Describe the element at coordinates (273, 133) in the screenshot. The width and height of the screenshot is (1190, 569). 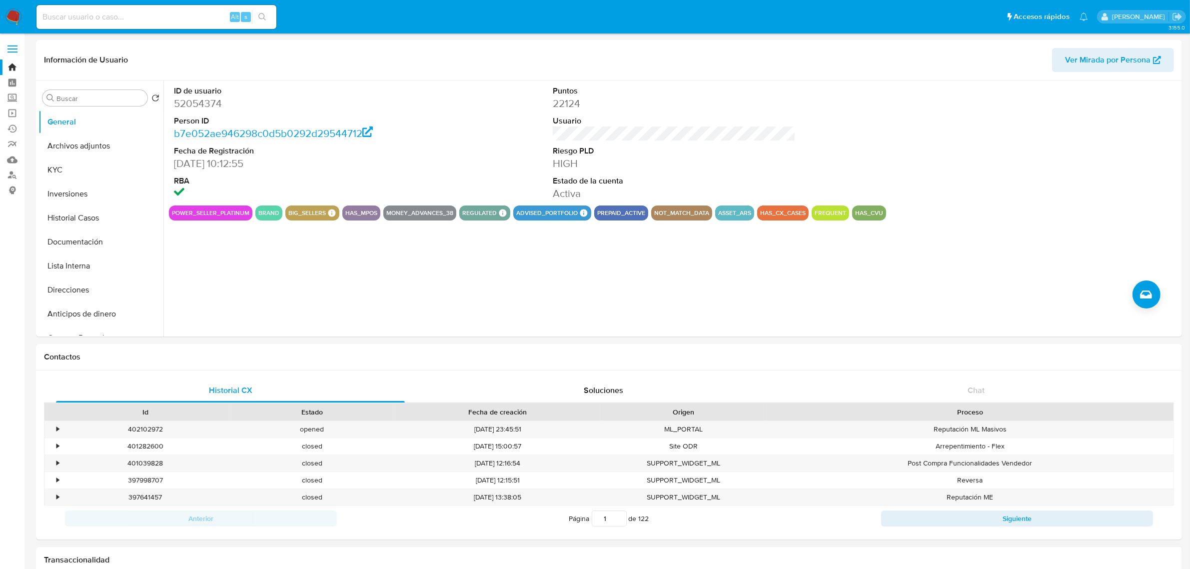
I see `a: b7e052ae946298c0d5b0292d29544712` at that location.